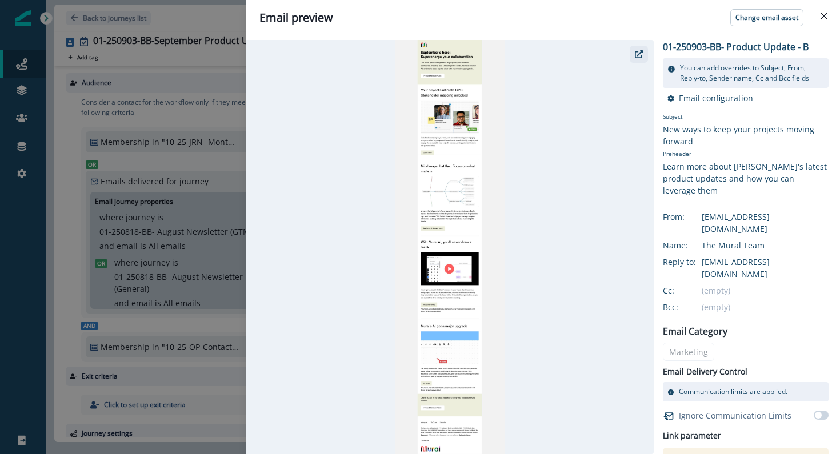 The height and width of the screenshot is (454, 840). I want to click on img: email asset unavailable, so click(450, 247).